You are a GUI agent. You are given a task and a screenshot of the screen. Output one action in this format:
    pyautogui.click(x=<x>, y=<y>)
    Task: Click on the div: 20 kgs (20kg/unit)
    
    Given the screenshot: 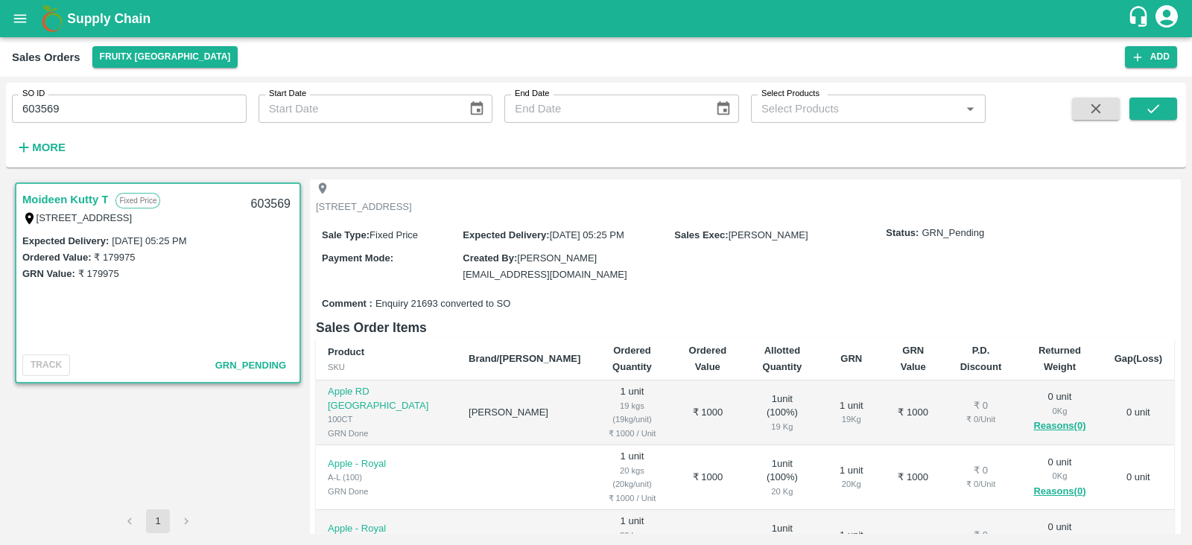 What is the action you would take?
    pyautogui.click(x=632, y=478)
    